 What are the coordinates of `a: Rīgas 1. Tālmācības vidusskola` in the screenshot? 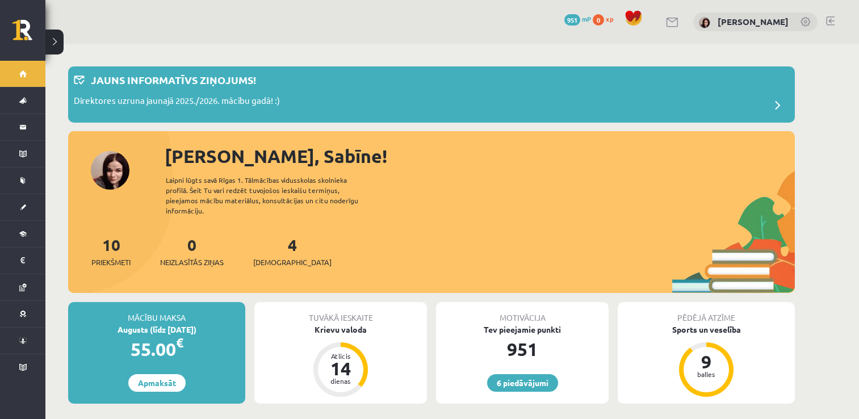 It's located at (29, 34).